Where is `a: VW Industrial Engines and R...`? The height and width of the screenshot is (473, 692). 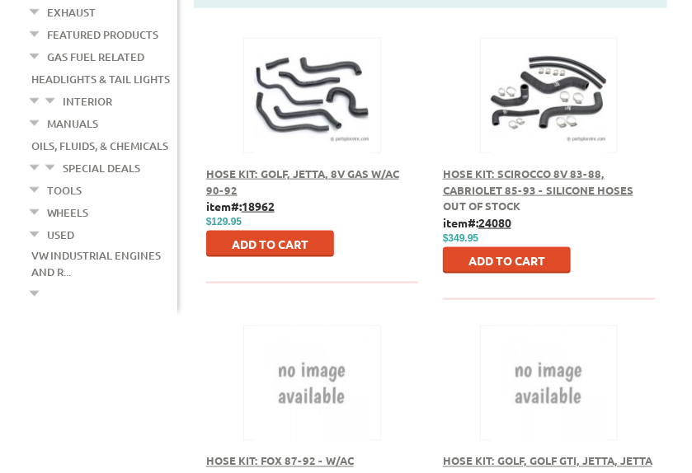 a: VW Industrial Engines and R... is located at coordinates (96, 264).